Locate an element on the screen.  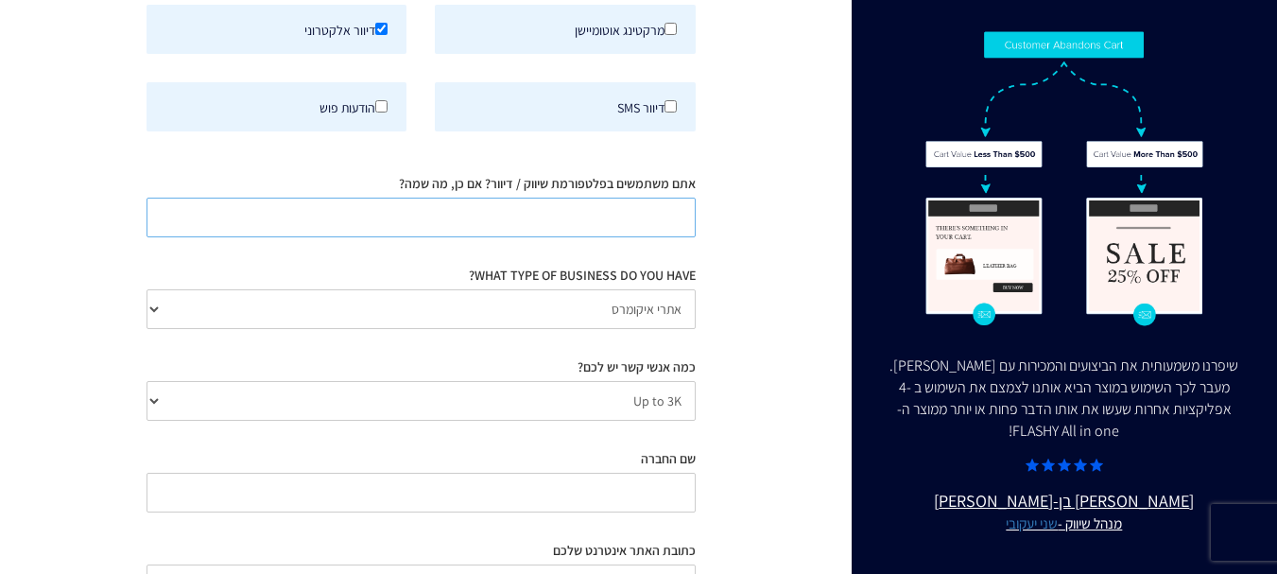
small: מנהל שיווק - is located at coordinates (1065, 524).